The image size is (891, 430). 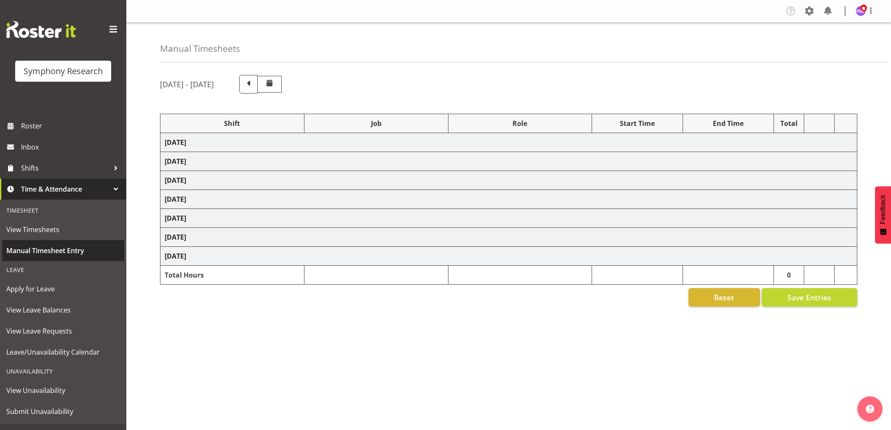 What do you see at coordinates (728, 123) in the screenshot?
I see `div: End Time` at bounding box center [728, 123].